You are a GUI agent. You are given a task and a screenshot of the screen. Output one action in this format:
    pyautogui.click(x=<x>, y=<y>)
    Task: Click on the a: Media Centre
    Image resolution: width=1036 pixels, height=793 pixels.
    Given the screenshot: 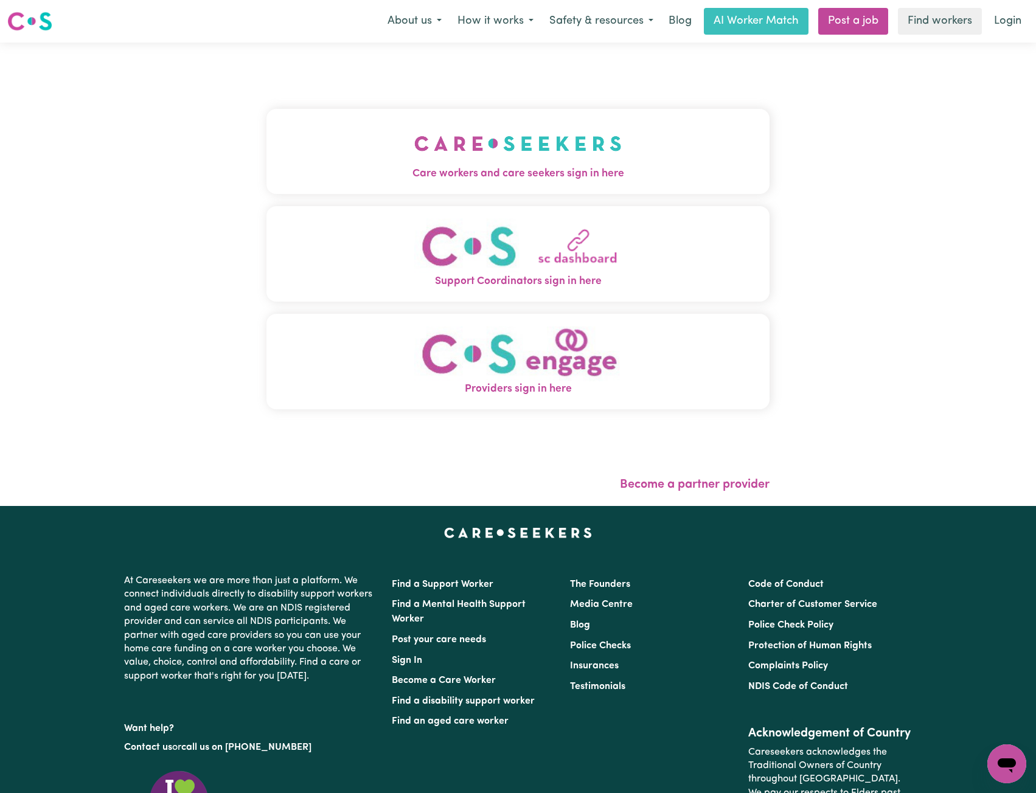 What is the action you would take?
    pyautogui.click(x=601, y=605)
    